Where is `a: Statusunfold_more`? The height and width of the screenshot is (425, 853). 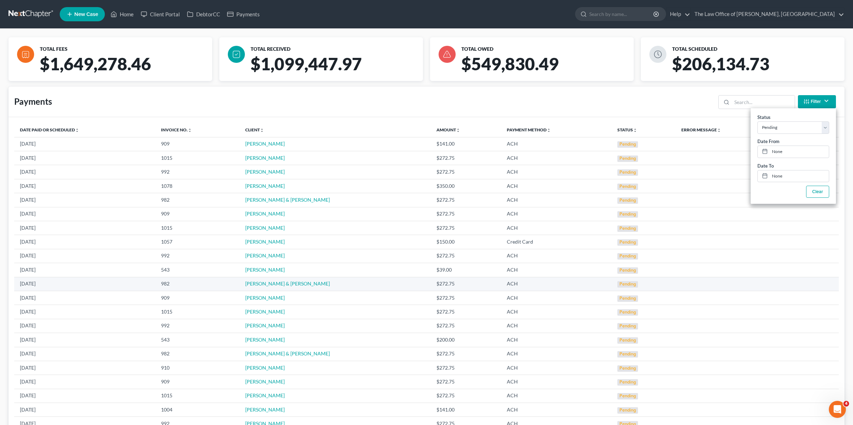
a: Statusunfold_more is located at coordinates (627, 130).